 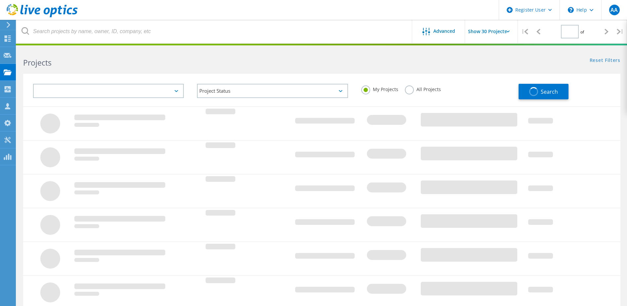 I want to click on b: Projects, so click(x=37, y=63).